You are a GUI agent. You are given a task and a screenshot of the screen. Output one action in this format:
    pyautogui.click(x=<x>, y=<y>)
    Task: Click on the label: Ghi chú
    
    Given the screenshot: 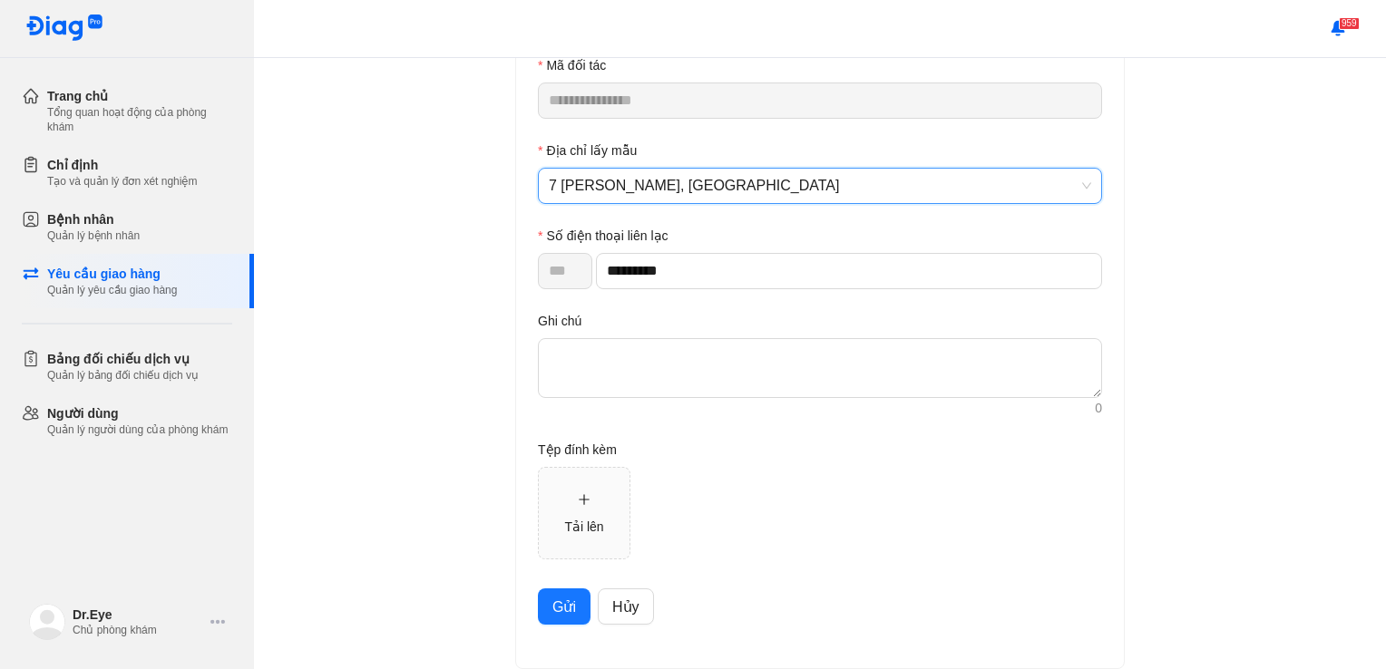 What is the action you would take?
    pyautogui.click(x=560, y=321)
    